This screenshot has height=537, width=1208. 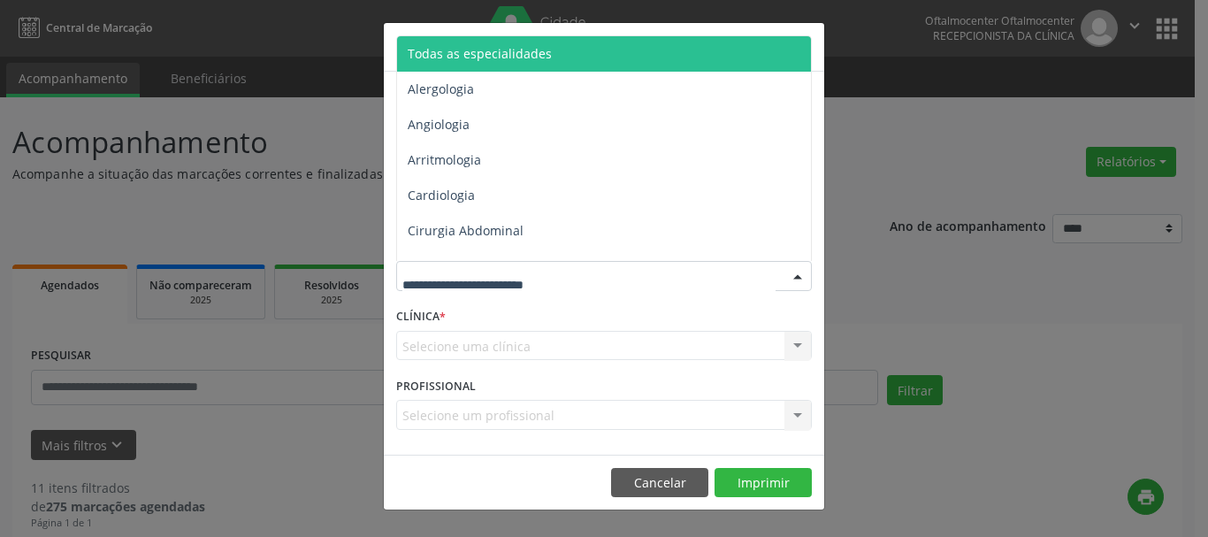 What do you see at coordinates (763, 483) in the screenshot?
I see `button: Imprimir` at bounding box center [763, 483].